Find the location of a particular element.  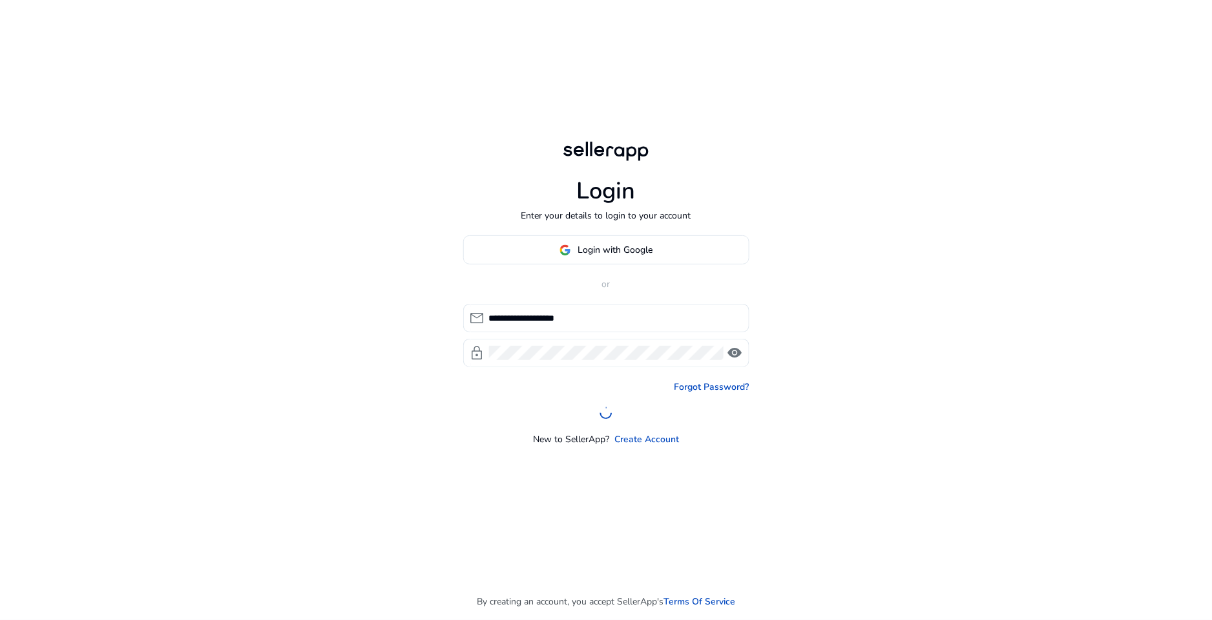

button: Login with Google is located at coordinates (606, 249).